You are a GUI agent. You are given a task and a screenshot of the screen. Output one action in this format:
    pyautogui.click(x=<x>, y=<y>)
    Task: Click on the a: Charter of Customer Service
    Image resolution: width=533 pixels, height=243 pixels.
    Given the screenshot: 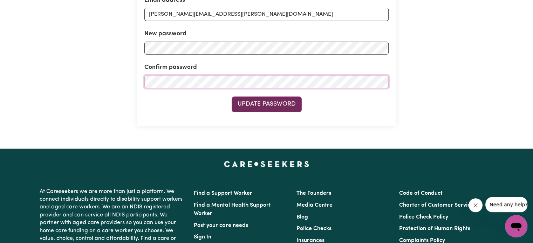 What is the action you would take?
    pyautogui.click(x=436, y=206)
    